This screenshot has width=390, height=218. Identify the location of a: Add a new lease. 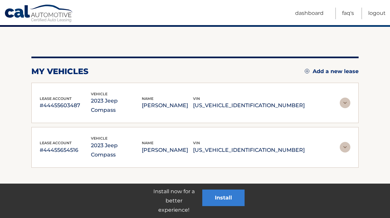
(331, 71).